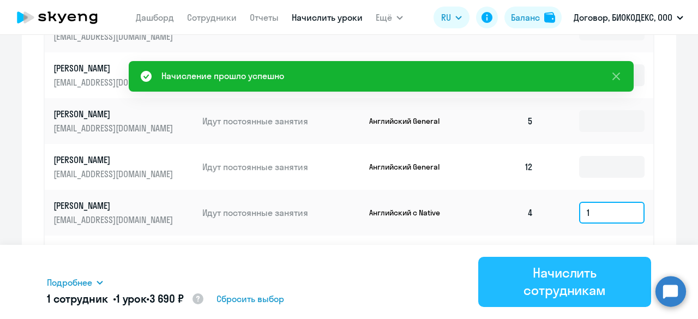 This screenshot has height=319, width=698. What do you see at coordinates (250, 299) in the screenshot?
I see `span: Сбросить выбор` at bounding box center [250, 299].